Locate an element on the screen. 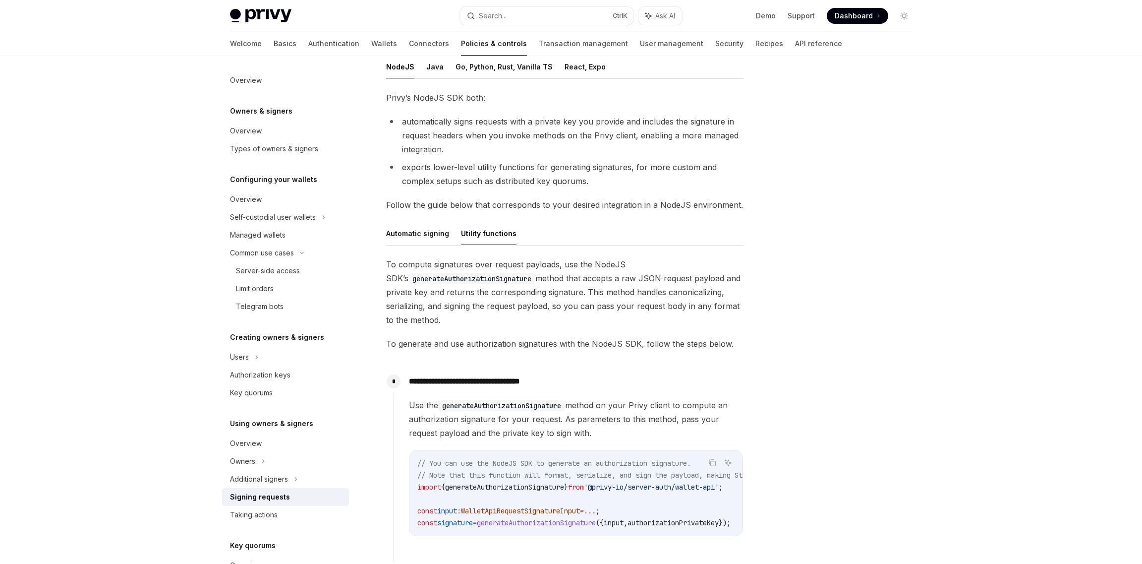  a: Managed wallets is located at coordinates (286, 235).